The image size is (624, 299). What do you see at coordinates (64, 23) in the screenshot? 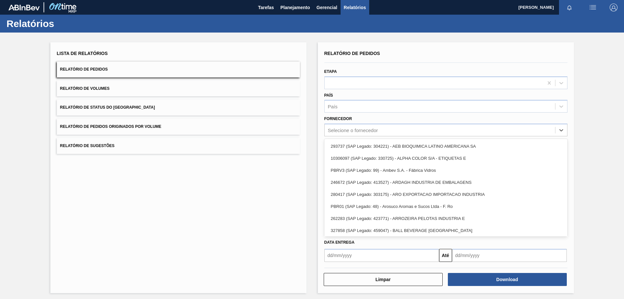
I see `h1: Relatórios` at bounding box center [64, 23].